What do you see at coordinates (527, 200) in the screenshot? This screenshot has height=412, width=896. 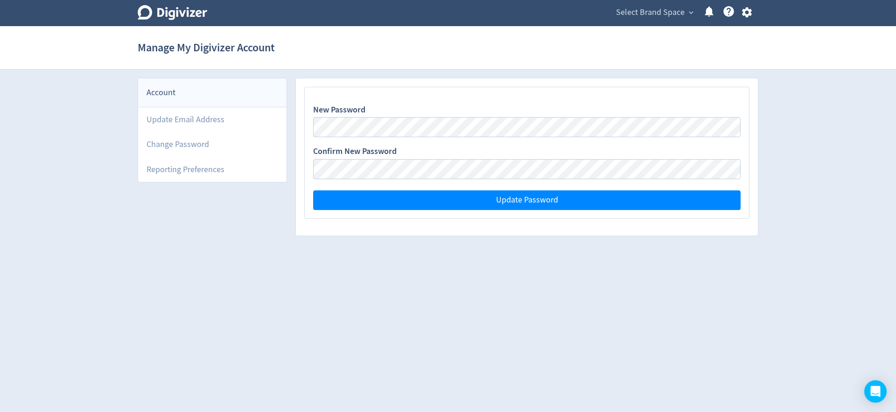 I see `button: Update Password` at bounding box center [527, 200].